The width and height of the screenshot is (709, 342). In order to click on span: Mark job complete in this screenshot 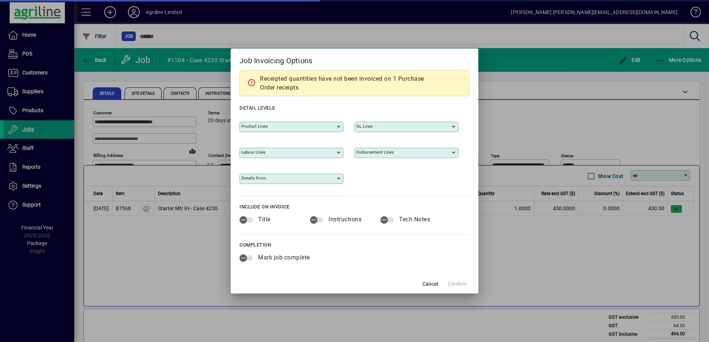, I will do `click(284, 258)`.